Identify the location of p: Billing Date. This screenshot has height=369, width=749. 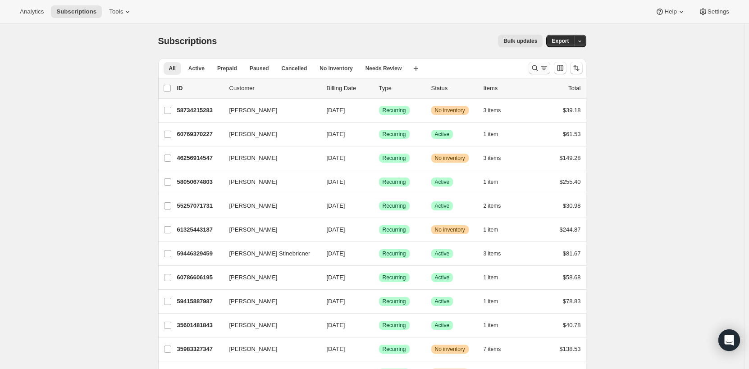
(349, 88).